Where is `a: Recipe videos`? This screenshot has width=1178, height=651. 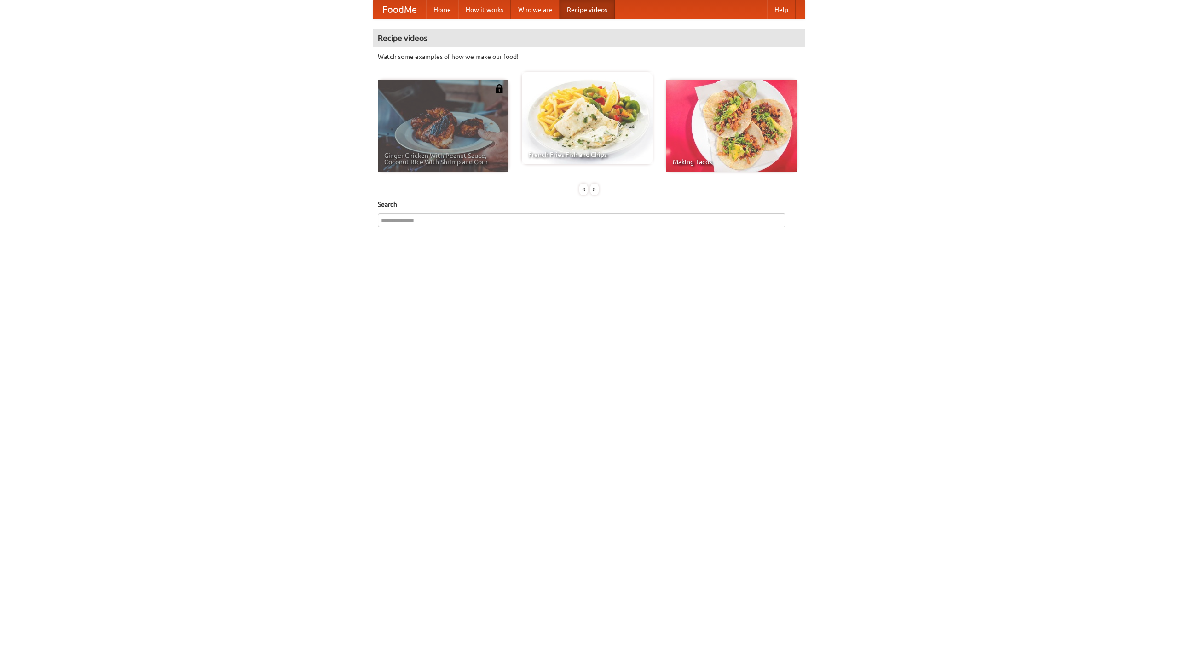 a: Recipe videos is located at coordinates (587, 10).